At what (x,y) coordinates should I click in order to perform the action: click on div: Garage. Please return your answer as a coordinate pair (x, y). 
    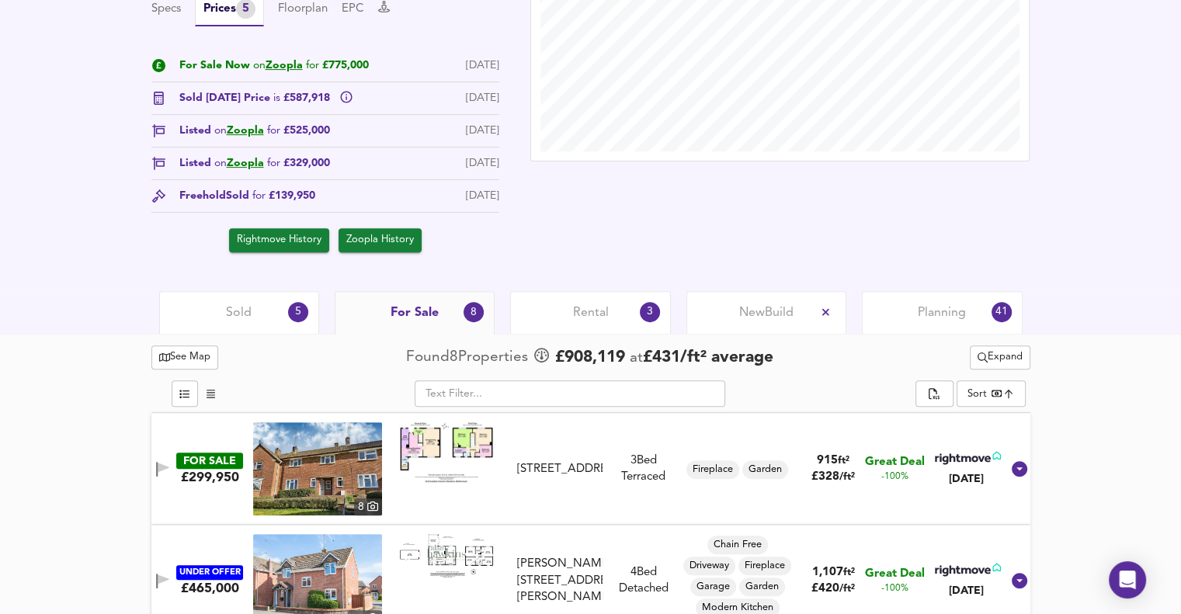
    Looking at the image, I should click on (713, 587).